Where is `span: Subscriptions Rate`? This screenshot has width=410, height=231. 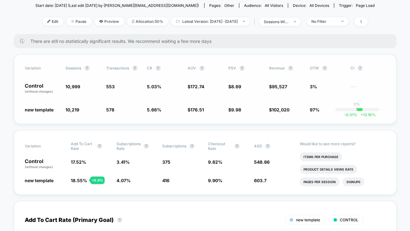
span: Subscriptions Rate is located at coordinates (128, 146).